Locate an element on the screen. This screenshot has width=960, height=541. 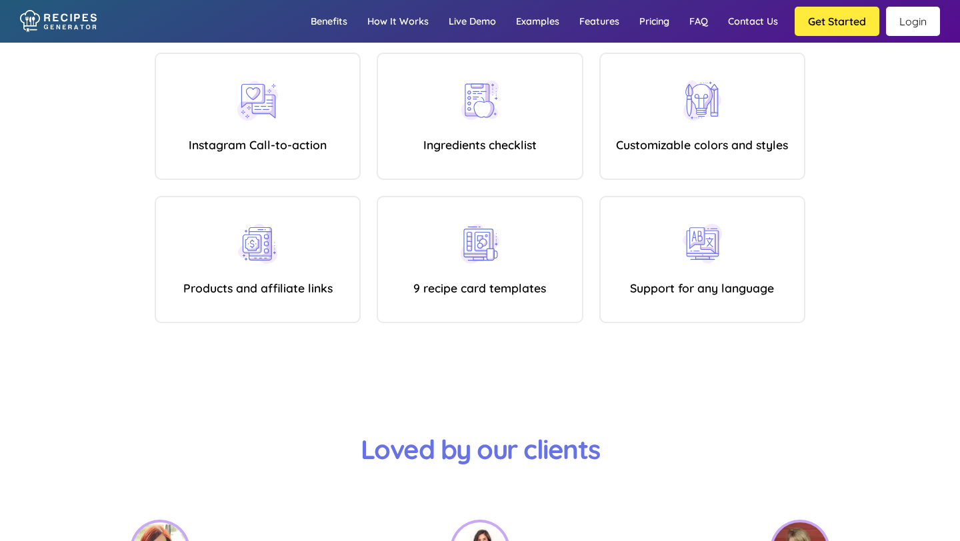
h4: Support for any language is located at coordinates (702, 288).